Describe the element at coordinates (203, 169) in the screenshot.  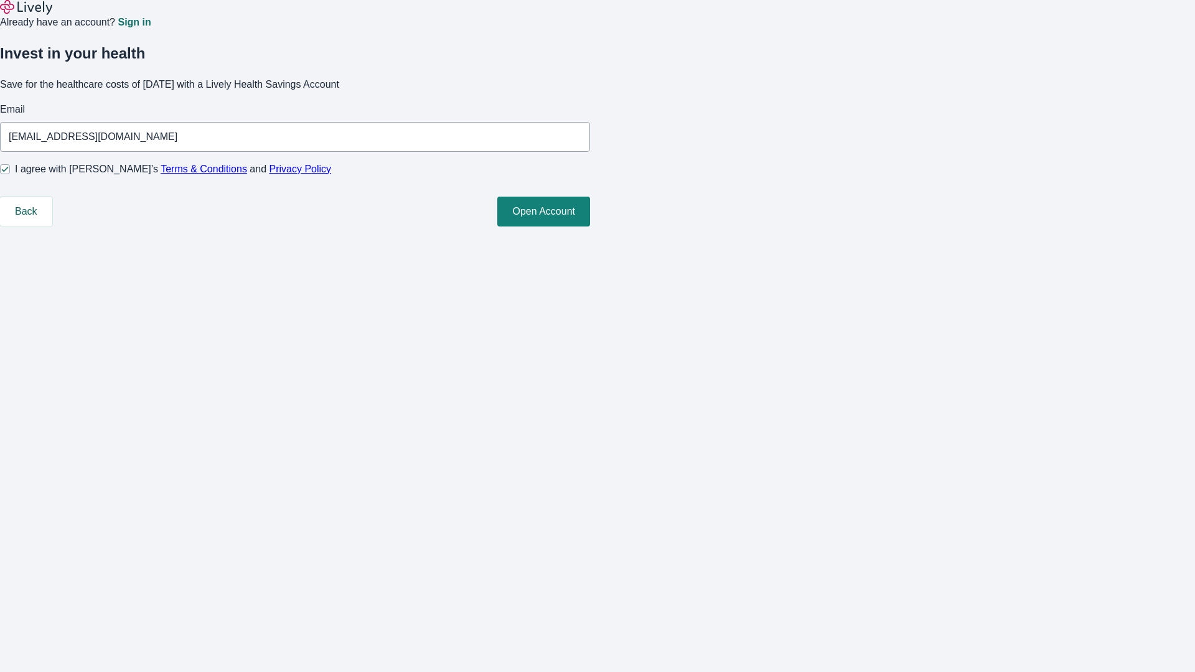
I see `a: Terms & Conditions` at that location.